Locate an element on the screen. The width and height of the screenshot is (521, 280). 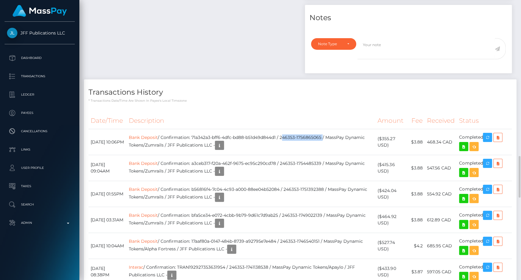
a: Links is located at coordinates (40, 149).